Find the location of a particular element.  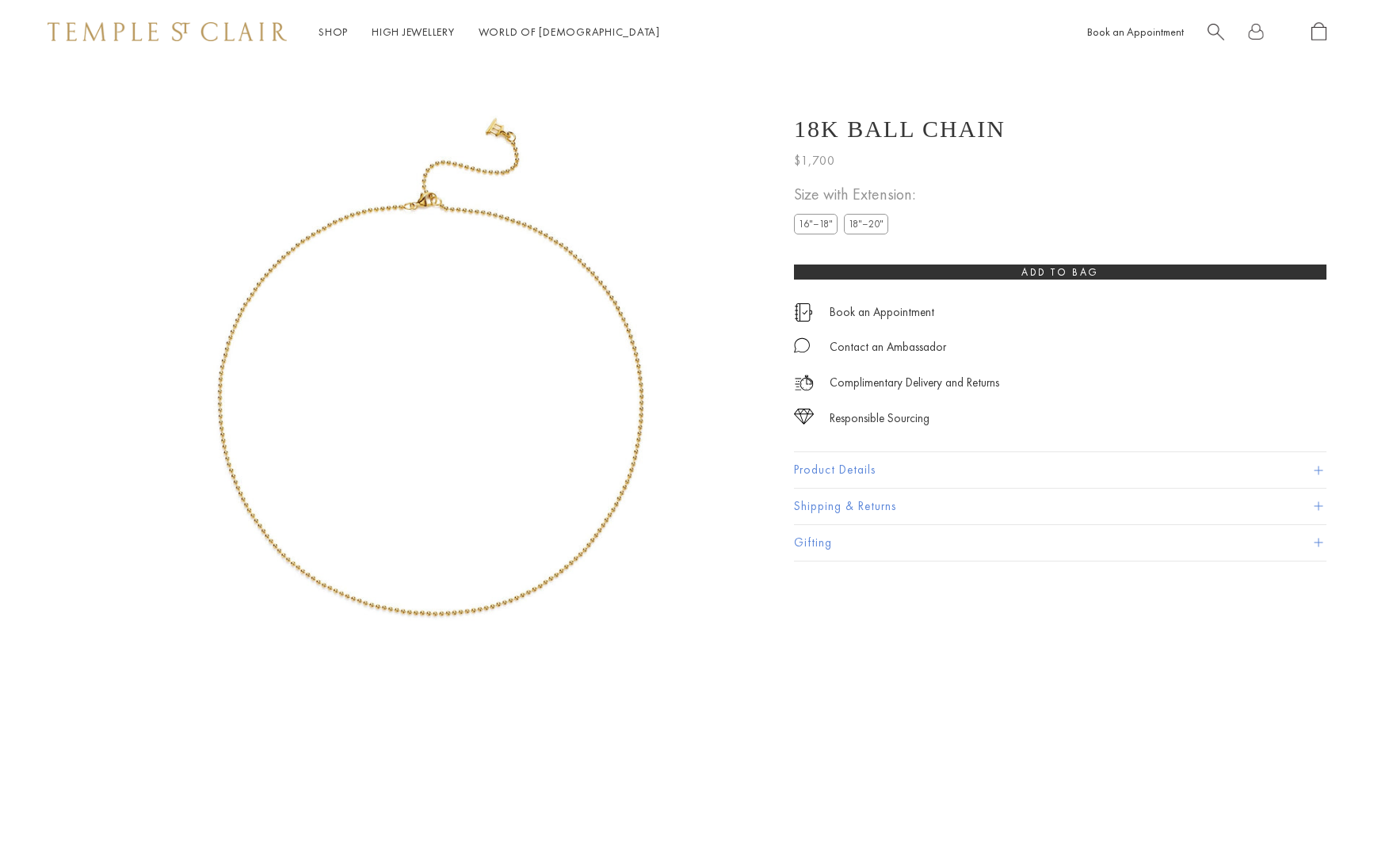

button: Product Details is located at coordinates (1060, 470).